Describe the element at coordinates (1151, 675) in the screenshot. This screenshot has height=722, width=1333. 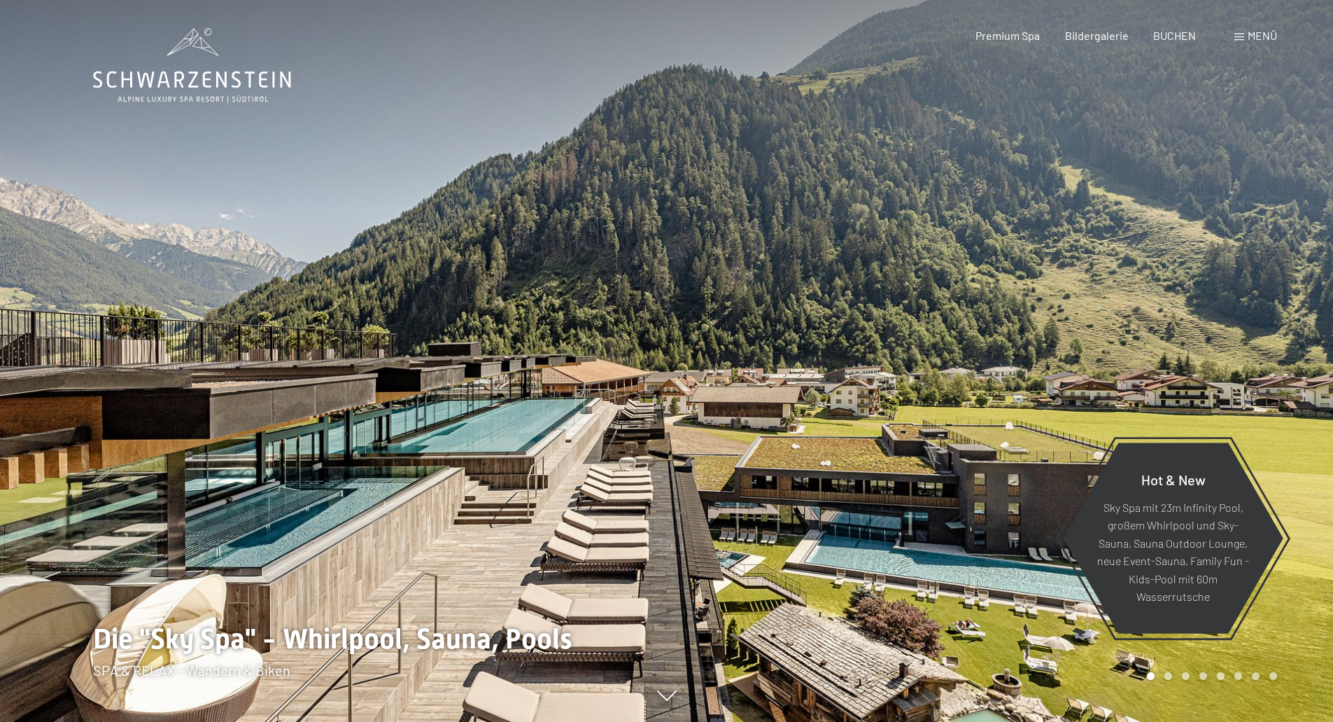
I see `div: Carousel Page 1 (Current Slide)` at that location.